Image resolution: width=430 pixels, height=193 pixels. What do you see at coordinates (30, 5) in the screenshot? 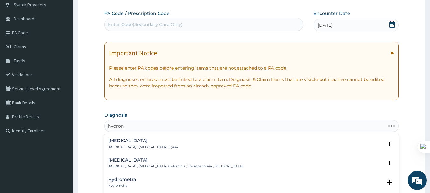
I see `span: Switch Providers` at bounding box center [30, 5].